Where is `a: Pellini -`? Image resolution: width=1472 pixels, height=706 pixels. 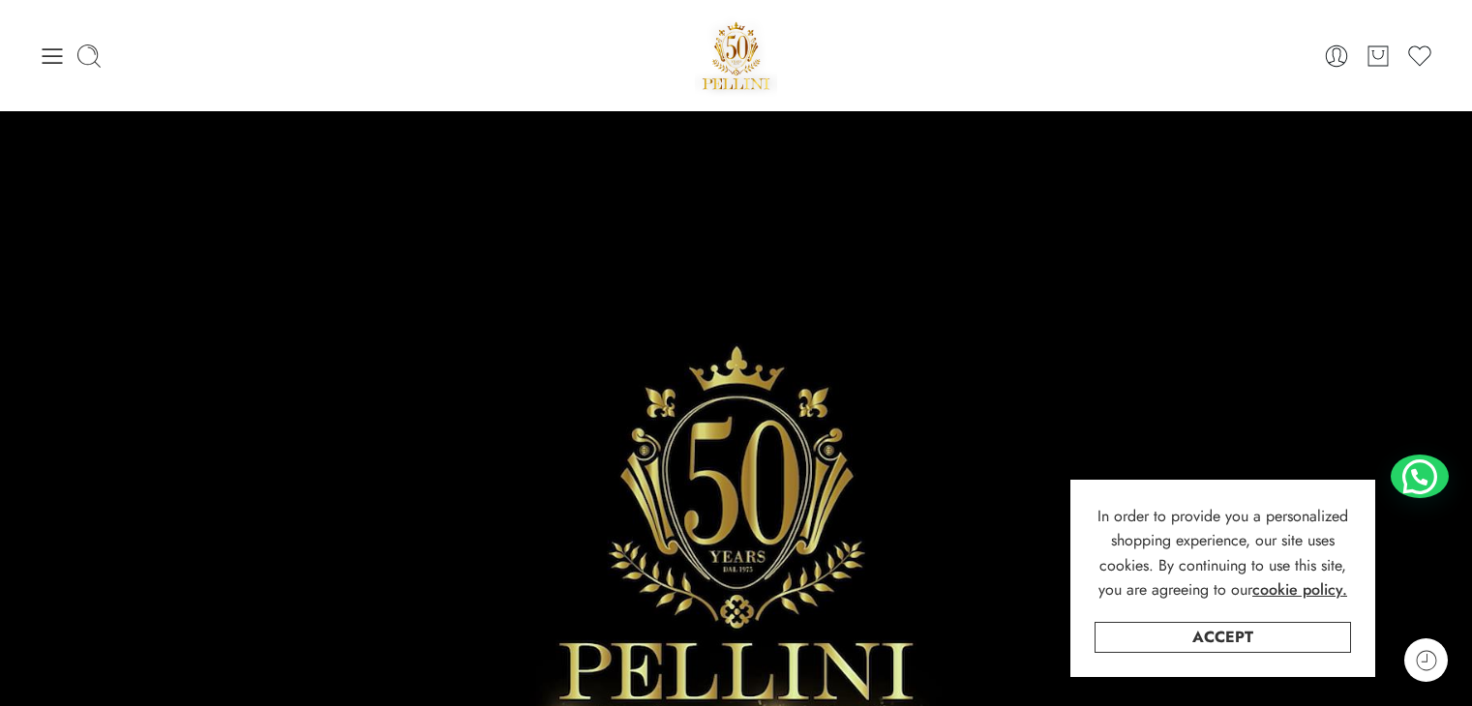
a: Pellini - is located at coordinates (736, 55).